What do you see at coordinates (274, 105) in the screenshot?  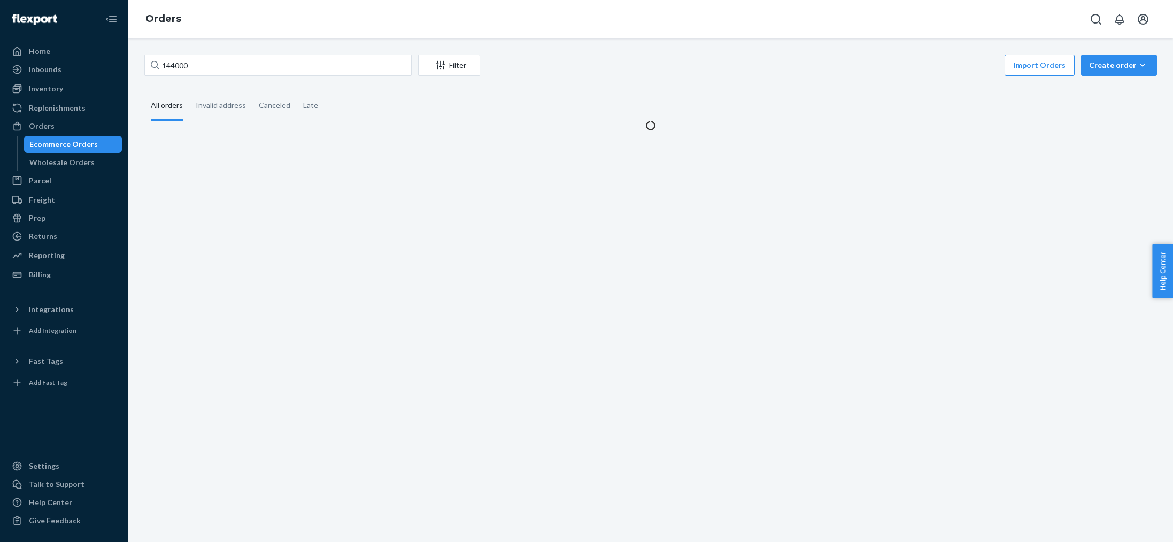 I see `div: Canceled` at bounding box center [274, 105].